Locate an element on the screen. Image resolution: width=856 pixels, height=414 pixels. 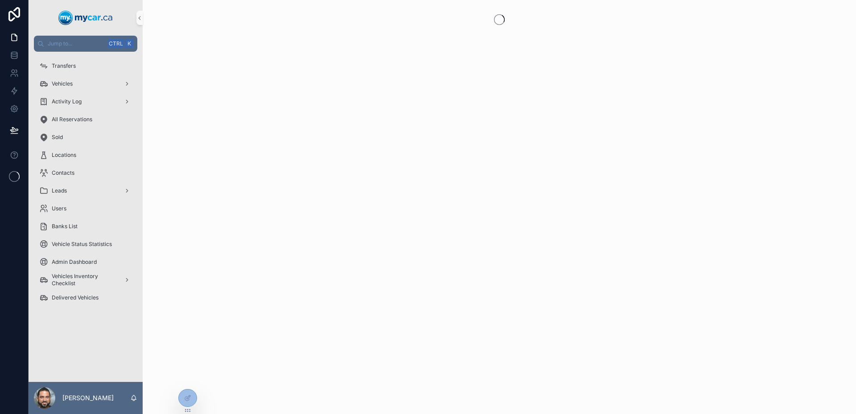
a: Vehicle Status Statistics is located at coordinates (86, 244).